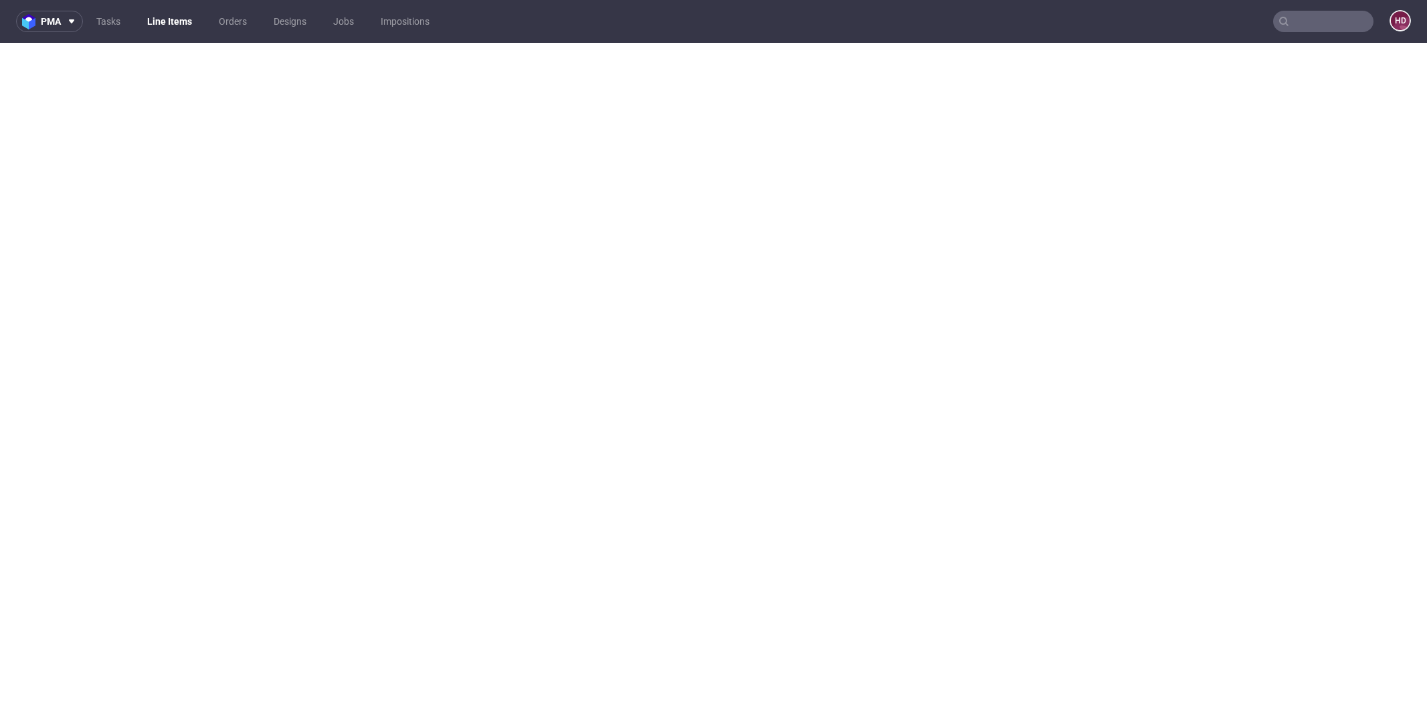 Image resolution: width=1427 pixels, height=712 pixels. I want to click on a: Line Items, so click(169, 21).